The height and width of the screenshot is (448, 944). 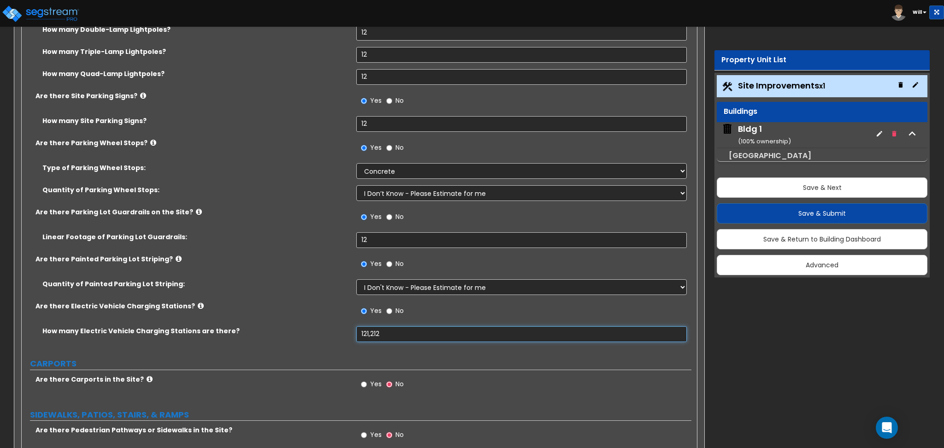 I want to click on label: SIDEWALKS, PATIOS, STAIRS, & RAMPS, so click(x=360, y=415).